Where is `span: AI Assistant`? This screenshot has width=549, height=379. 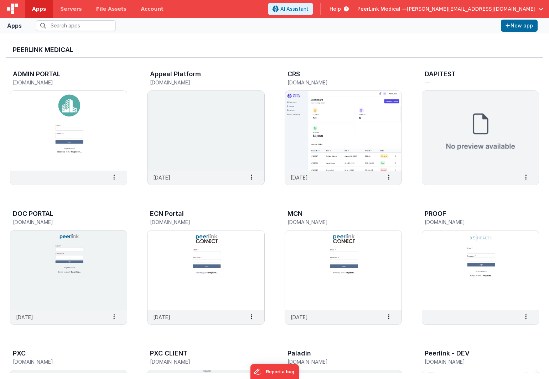
span: AI Assistant is located at coordinates (294, 9).